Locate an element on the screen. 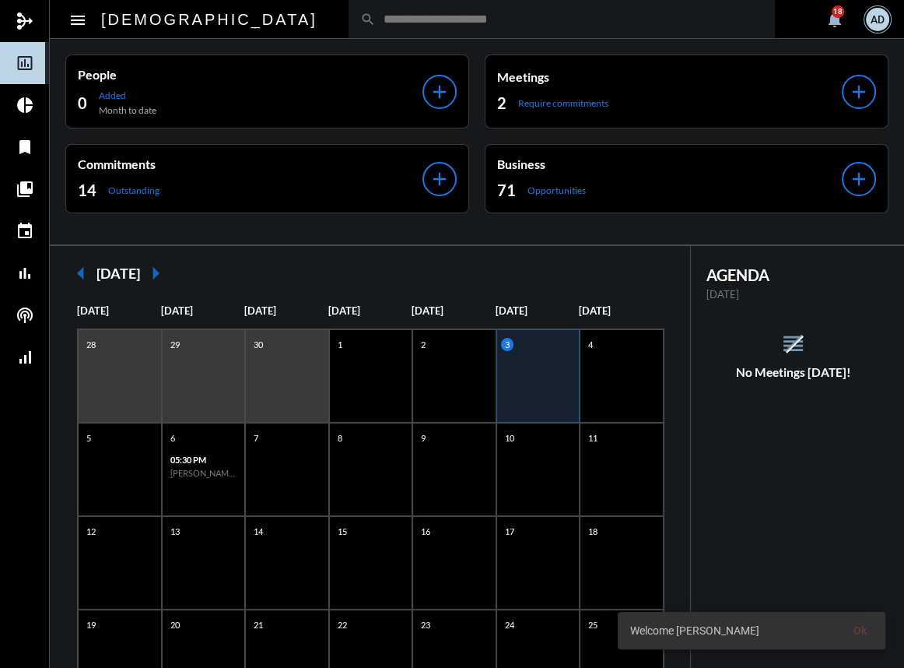  span: Ok is located at coordinates (860, 630).